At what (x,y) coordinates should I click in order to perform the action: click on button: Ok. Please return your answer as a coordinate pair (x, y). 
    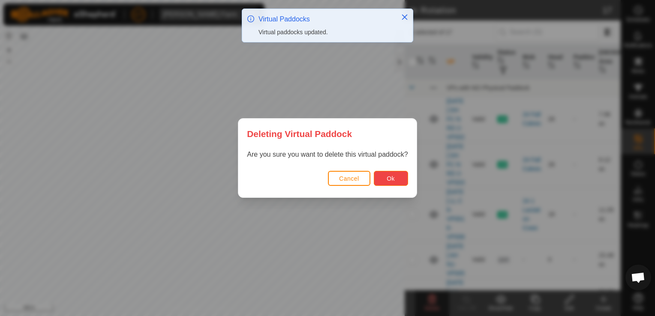
    Looking at the image, I should click on (391, 178).